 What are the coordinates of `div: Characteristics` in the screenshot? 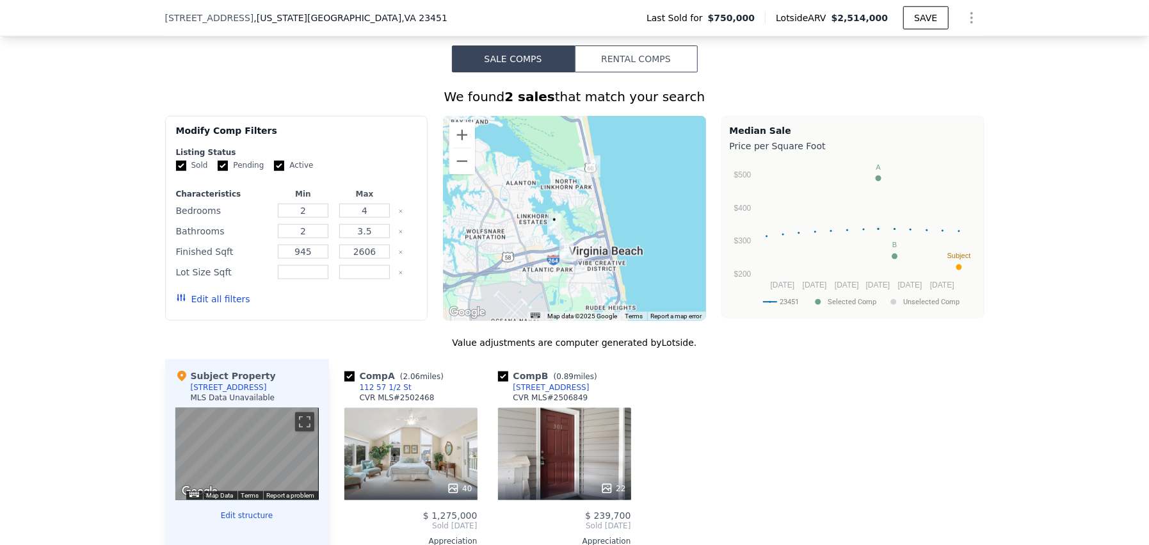 It's located at (223, 194).